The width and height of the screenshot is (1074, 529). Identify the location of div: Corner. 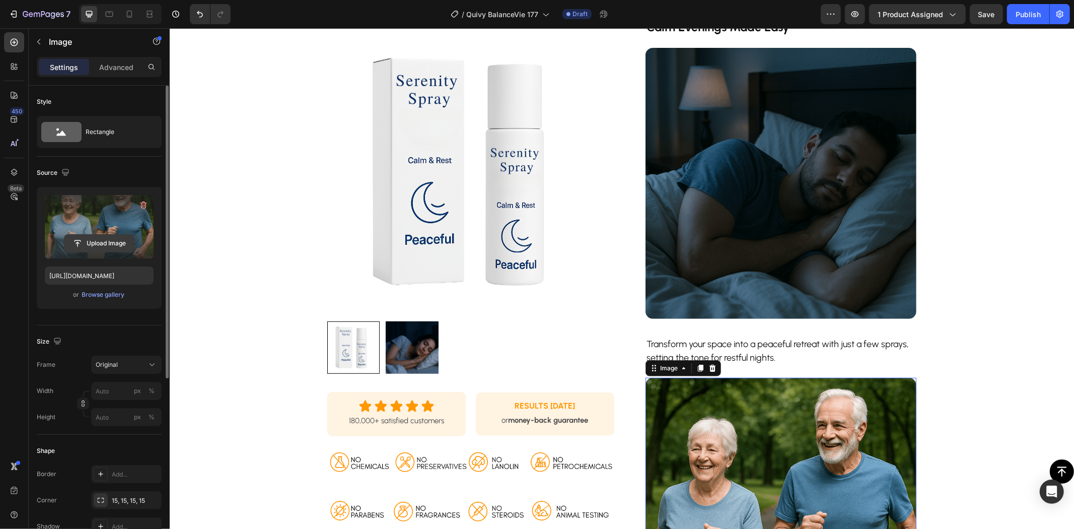
(47, 500).